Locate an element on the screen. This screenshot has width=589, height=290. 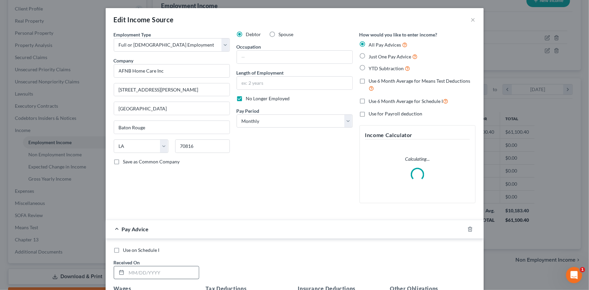
span: No Longer Employed is located at coordinates (268, 98).